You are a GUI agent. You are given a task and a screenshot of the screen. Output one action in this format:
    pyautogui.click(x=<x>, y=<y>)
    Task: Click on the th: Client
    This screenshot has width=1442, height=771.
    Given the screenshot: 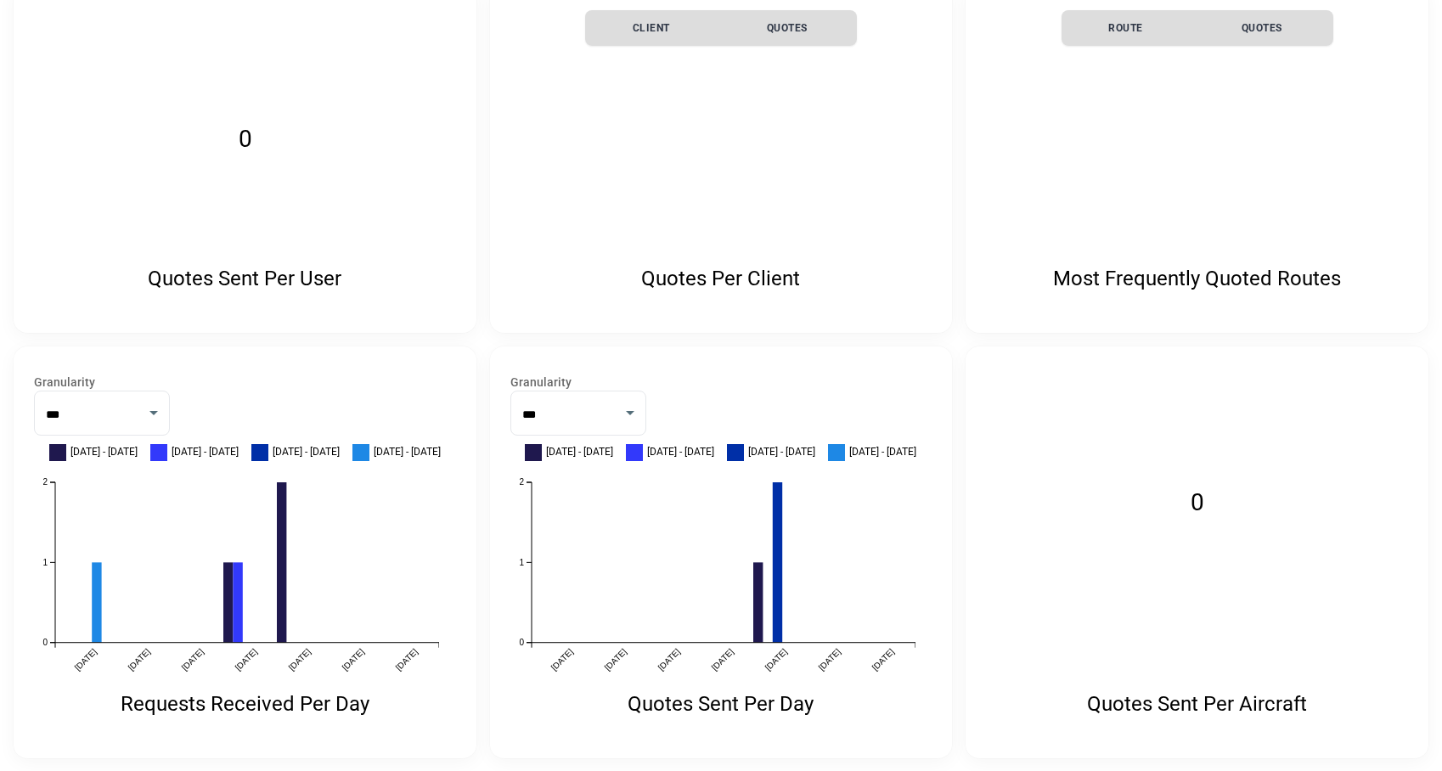 What is the action you would take?
    pyautogui.click(x=652, y=28)
    